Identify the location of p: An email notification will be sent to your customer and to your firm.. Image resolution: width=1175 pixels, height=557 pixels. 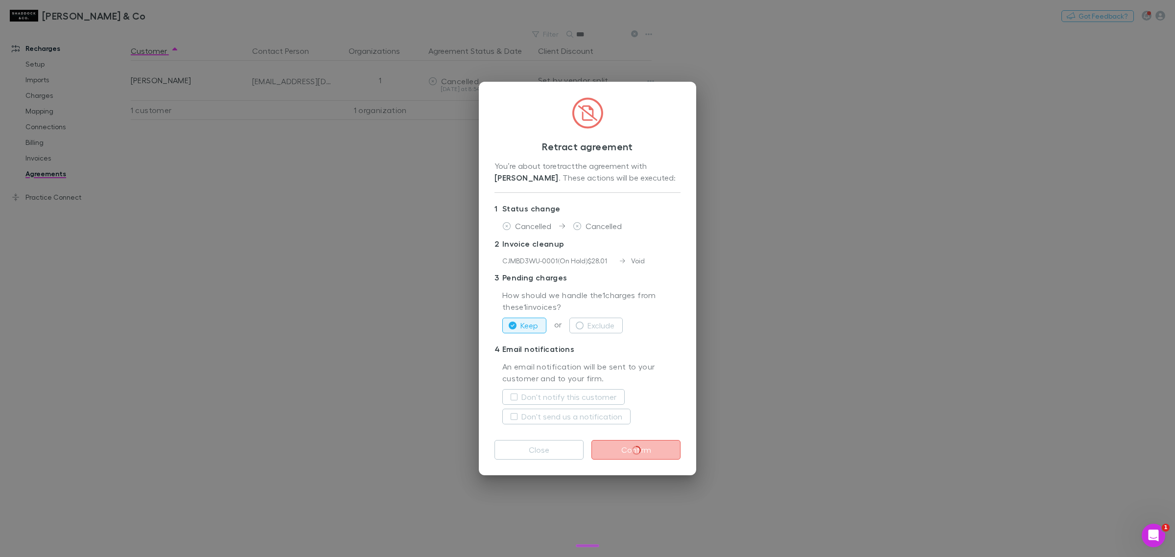
(591, 373).